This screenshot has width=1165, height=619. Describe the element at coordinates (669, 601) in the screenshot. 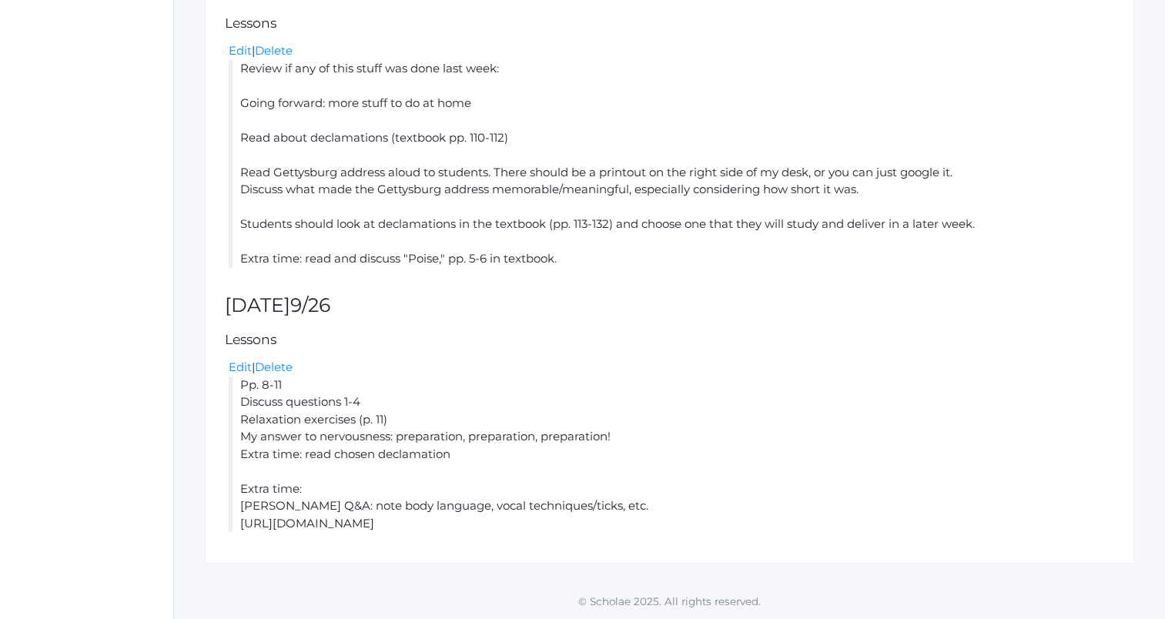

I see `p: © Scholae 2025. All rights reserved.` at that location.